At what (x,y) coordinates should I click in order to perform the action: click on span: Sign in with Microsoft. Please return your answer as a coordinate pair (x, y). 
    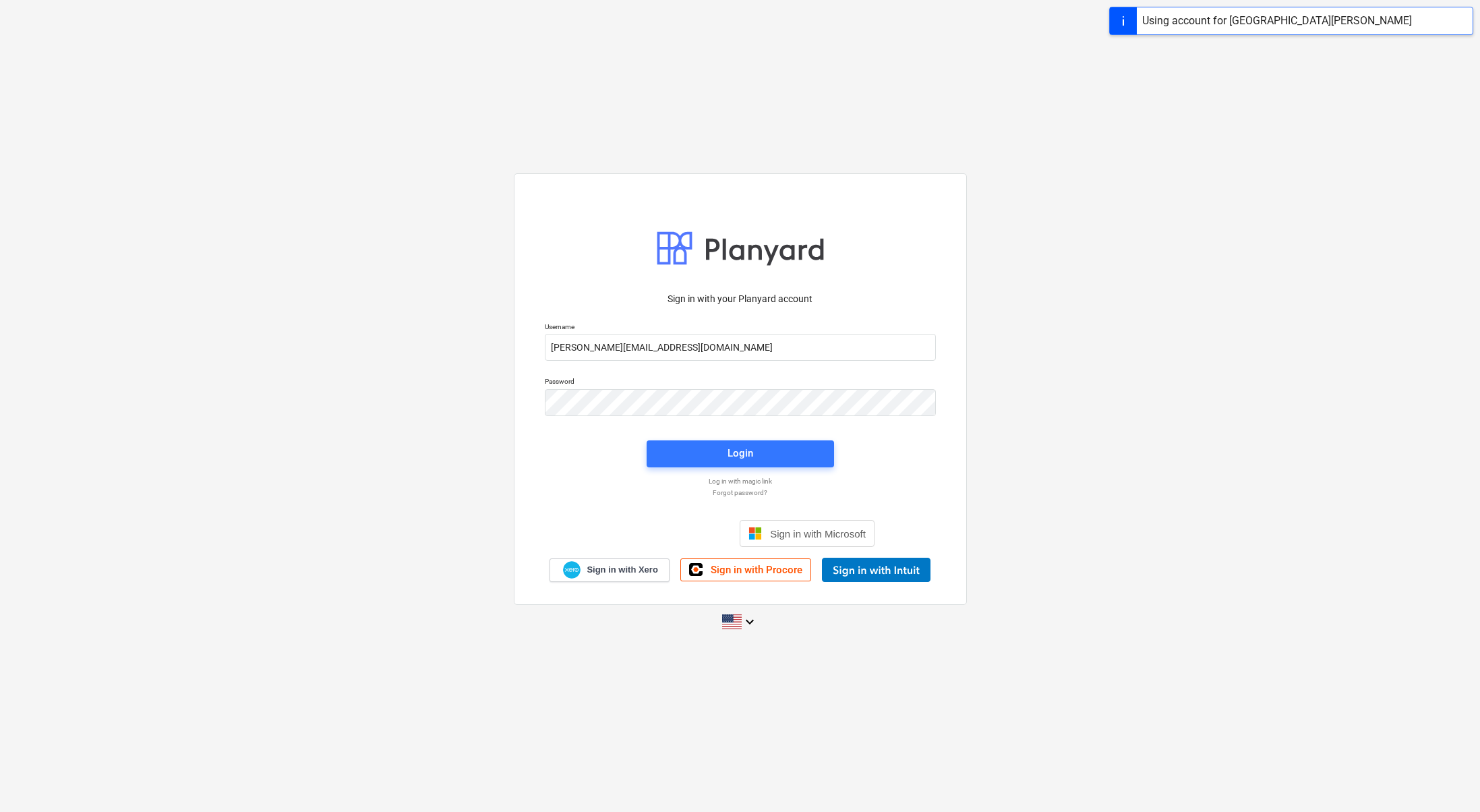
    Looking at the image, I should click on (818, 533).